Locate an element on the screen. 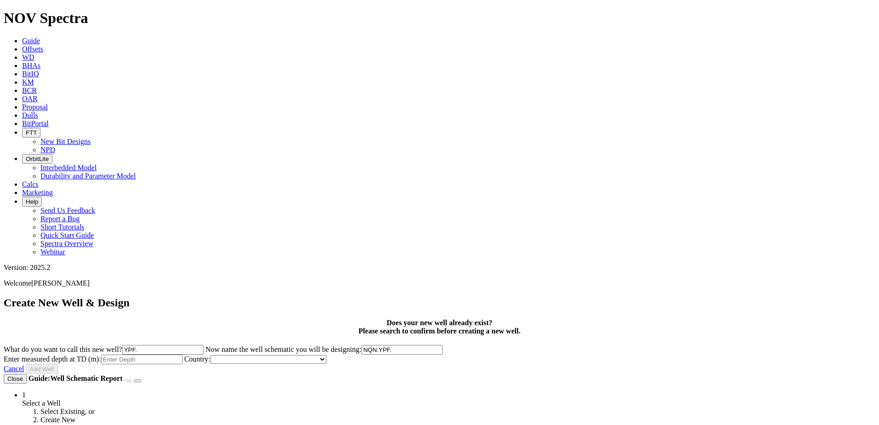 Image resolution: width=879 pixels, height=425 pixels. a: Short Tutorials is located at coordinates (63, 227).